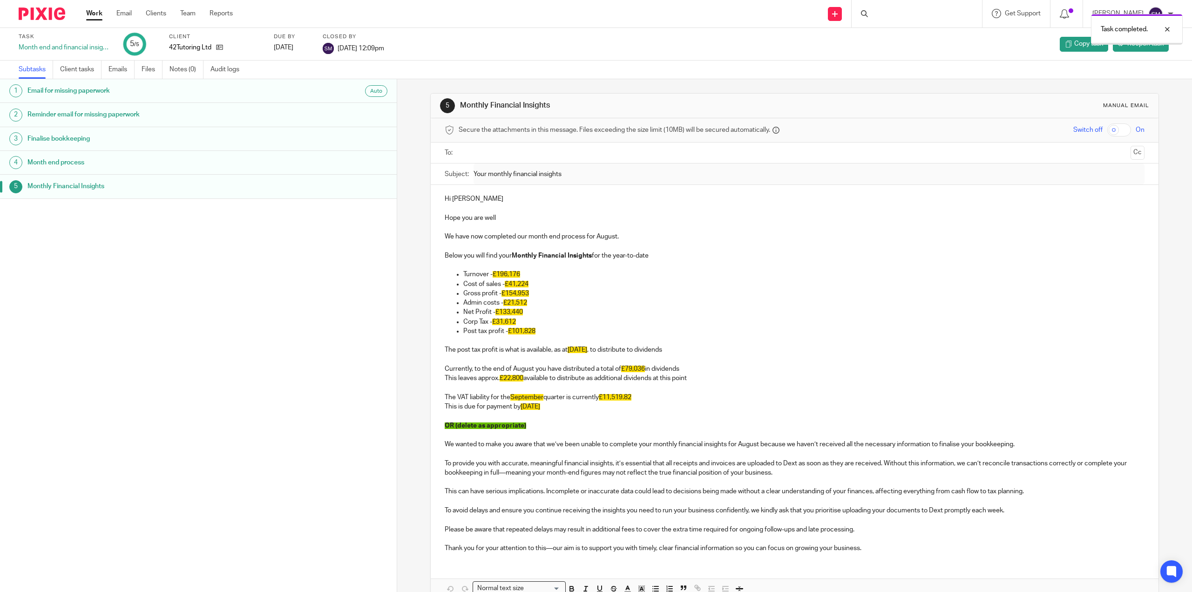 This screenshot has width=1192, height=592. What do you see at coordinates (803, 303) in the screenshot?
I see `p: Admin costs -` at bounding box center [803, 303].